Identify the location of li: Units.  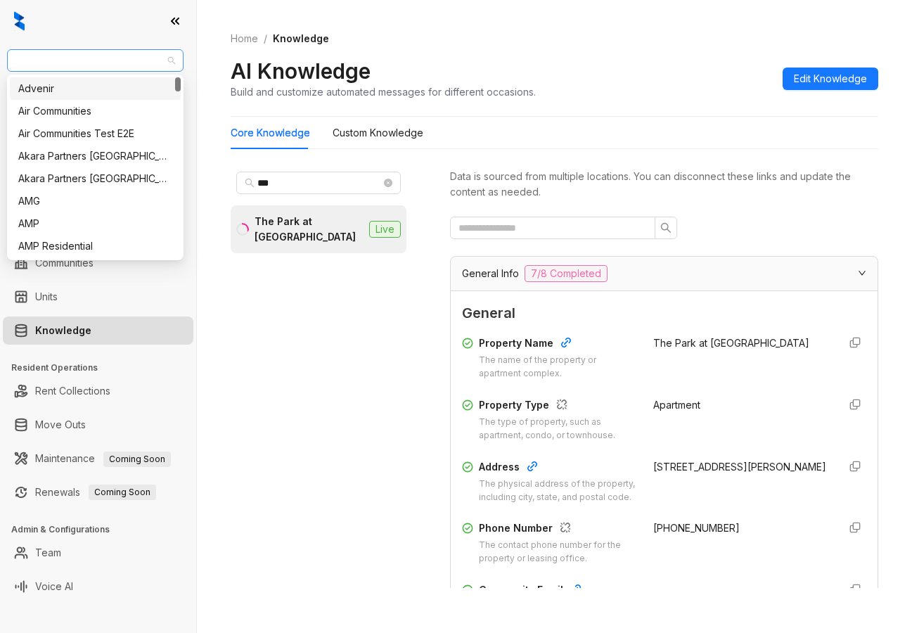
(98, 297).